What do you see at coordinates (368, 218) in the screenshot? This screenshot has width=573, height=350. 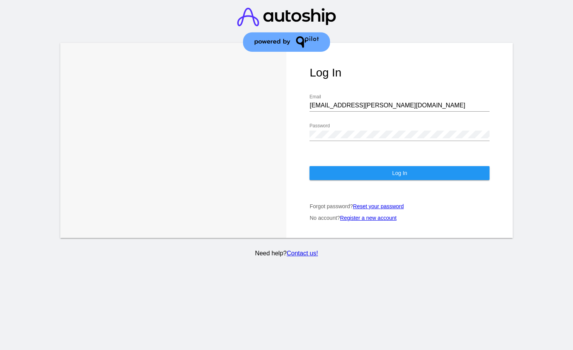 I see `a: Register a new account` at bounding box center [368, 218].